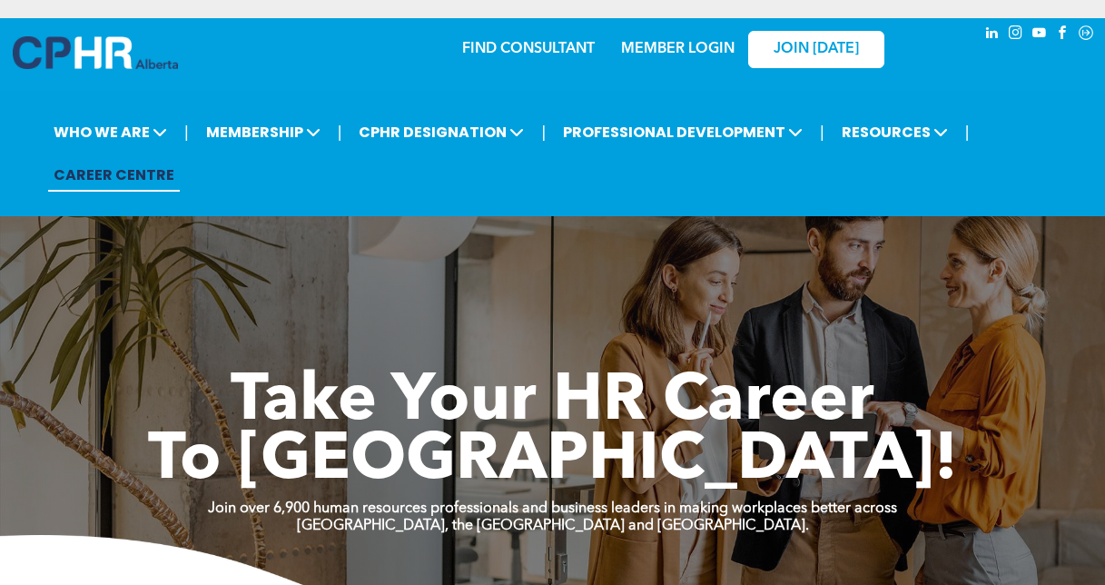 The height and width of the screenshot is (585, 1105). Describe the element at coordinates (1038, 34) in the screenshot. I see `a: youtube` at that location.